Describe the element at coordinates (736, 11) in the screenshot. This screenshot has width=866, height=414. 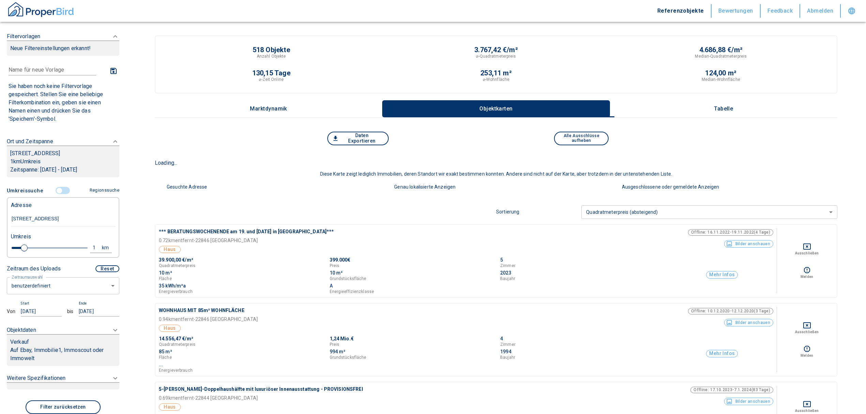
I see `button: Bewertungen` at that location.